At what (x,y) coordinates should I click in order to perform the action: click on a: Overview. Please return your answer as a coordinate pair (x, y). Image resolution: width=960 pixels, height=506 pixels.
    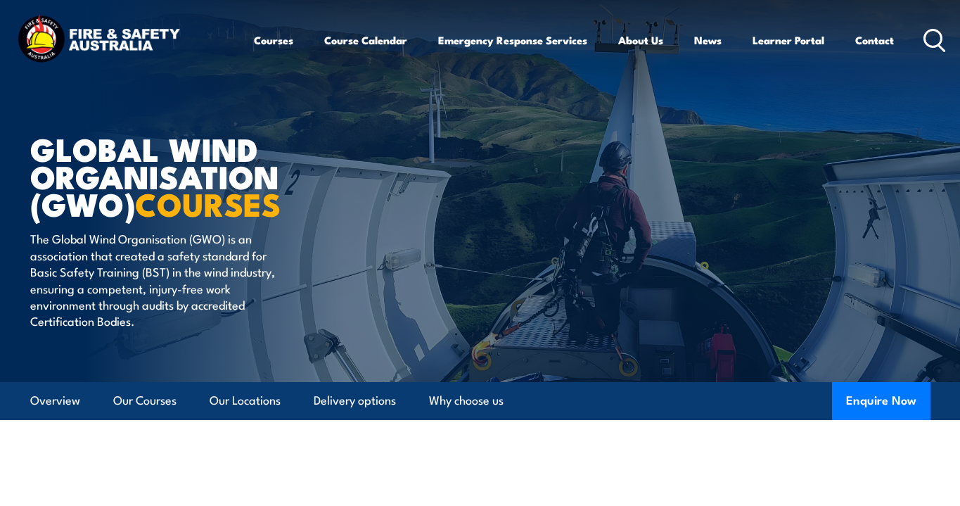
    Looking at the image, I should click on (55, 400).